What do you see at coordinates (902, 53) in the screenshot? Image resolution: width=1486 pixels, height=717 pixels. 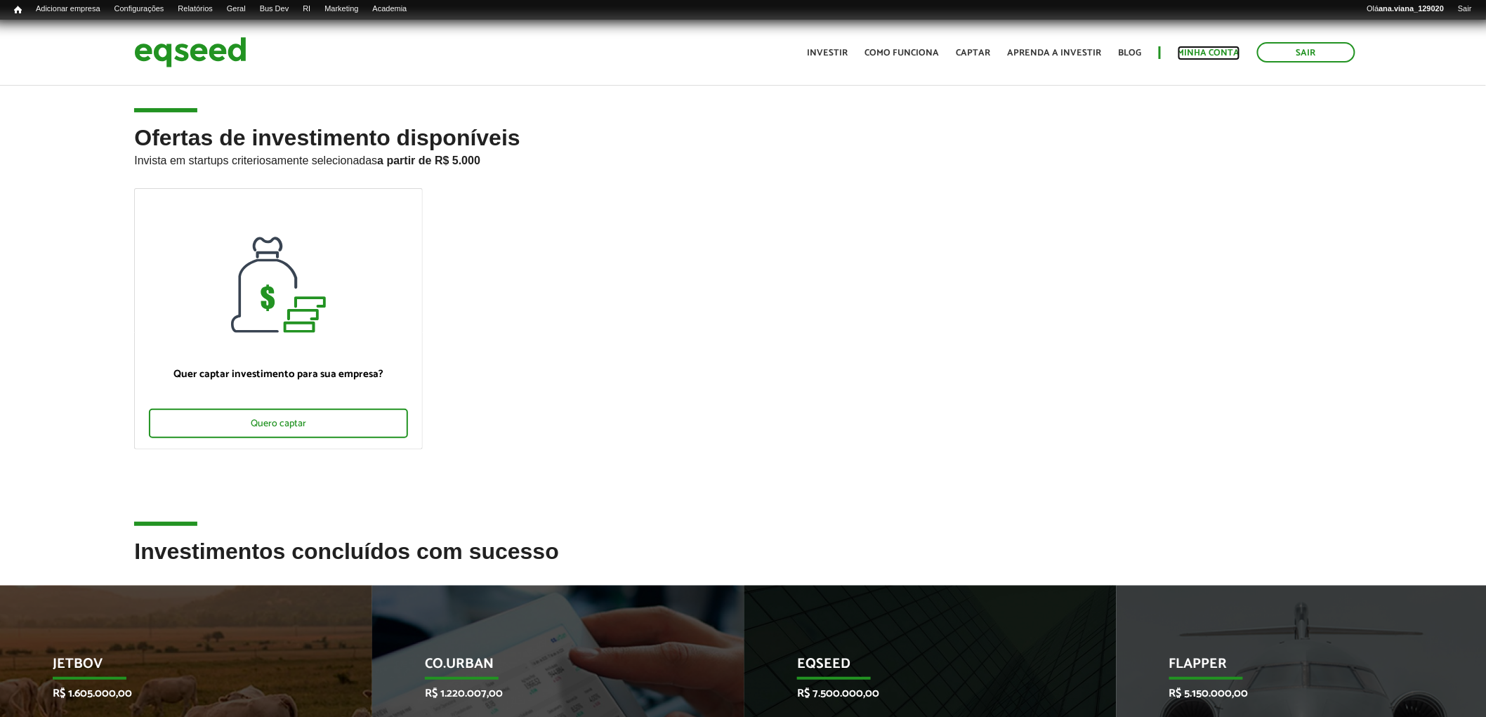 I see `a: Como funciona` at bounding box center [902, 53].